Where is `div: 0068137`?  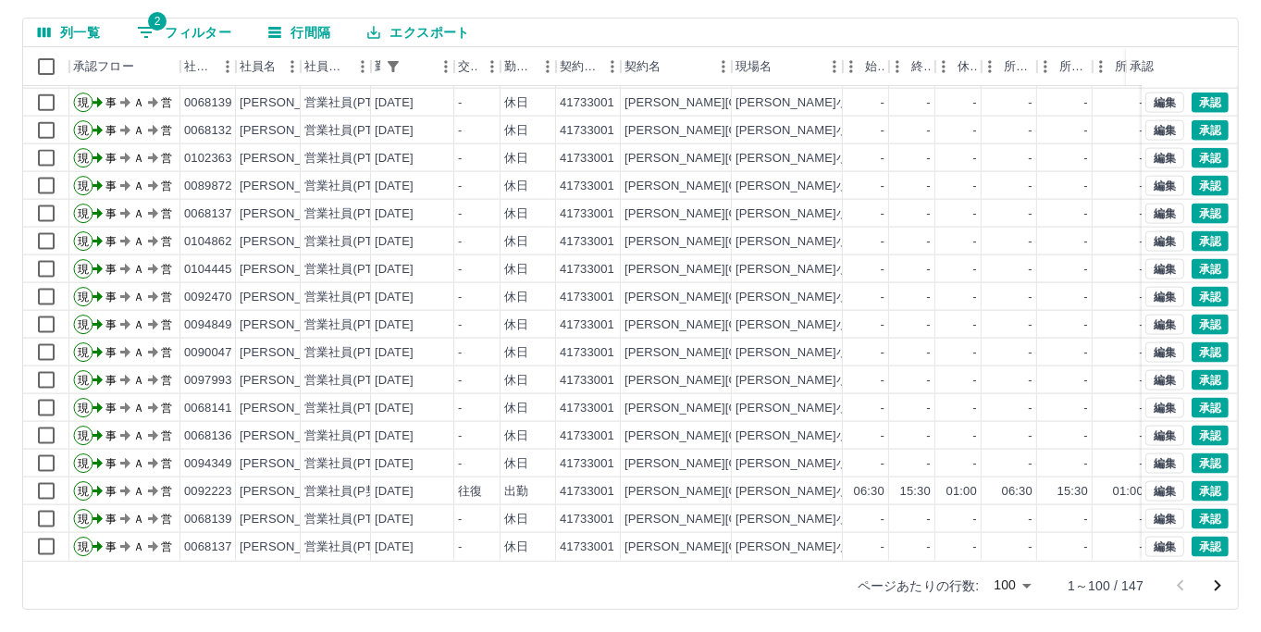
div: 0068137 is located at coordinates (208, 214).